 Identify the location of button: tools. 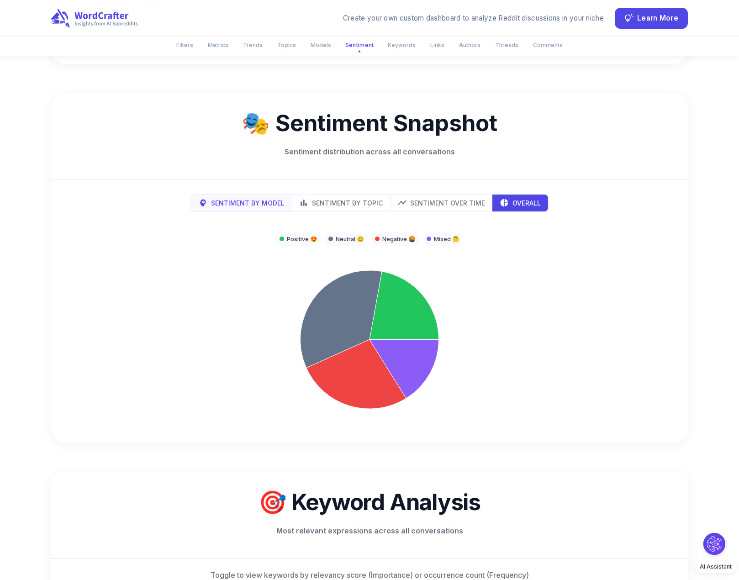
(241, 203).